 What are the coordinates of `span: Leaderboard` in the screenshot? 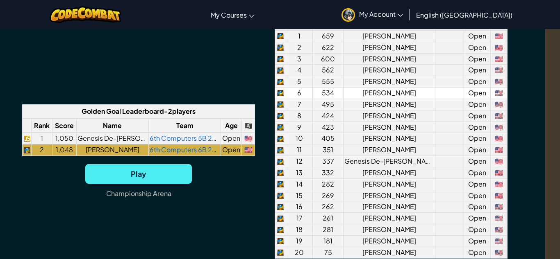 It's located at (143, 111).